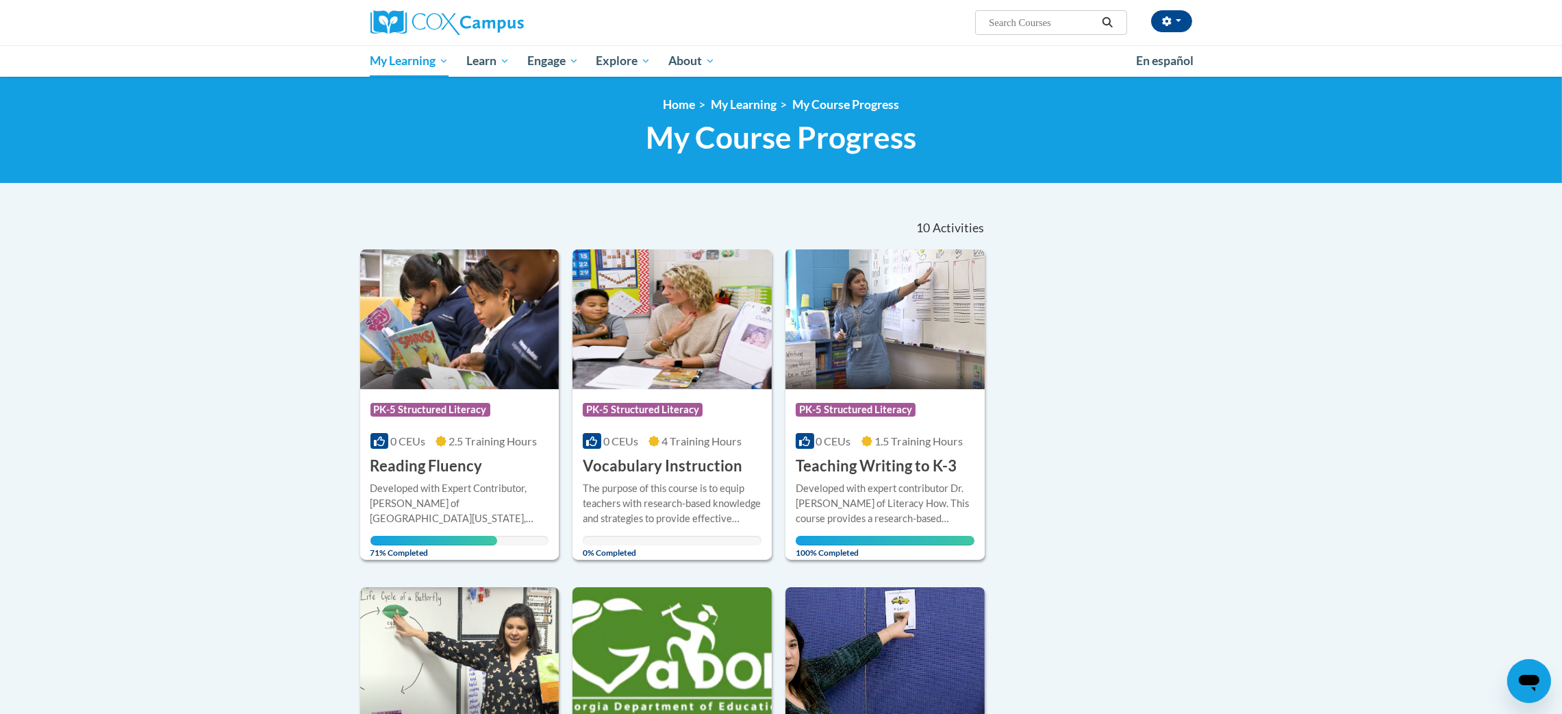  Describe the element at coordinates (885, 405) in the screenshot. I see `a: Course LogoPK-5 Structured Literacy0 CEUs1.5 Training Hours Teaching Writing to K-3Developed with...` at that location.